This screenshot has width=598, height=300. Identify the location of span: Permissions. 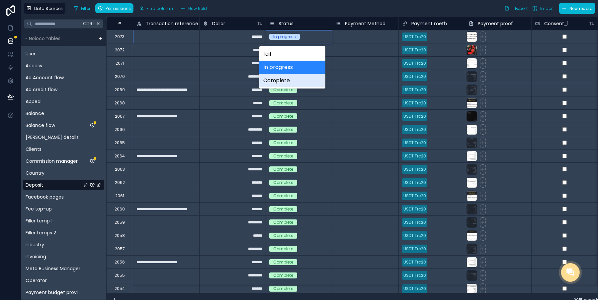
(118, 8).